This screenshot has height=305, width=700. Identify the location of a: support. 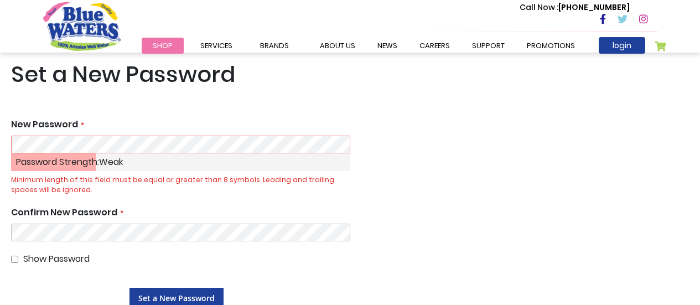
(488, 45).